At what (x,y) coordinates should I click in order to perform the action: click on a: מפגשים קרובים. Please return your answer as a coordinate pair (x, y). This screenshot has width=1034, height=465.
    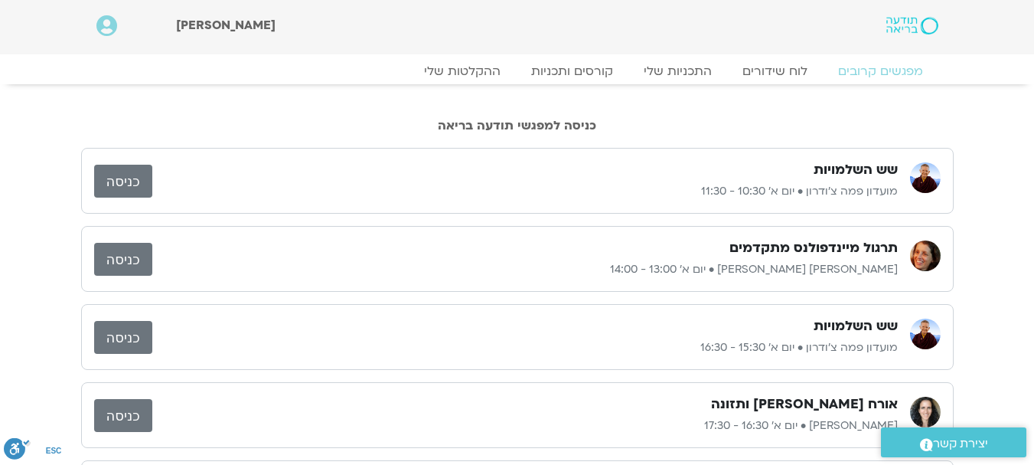
    Looking at the image, I should click on (880, 71).